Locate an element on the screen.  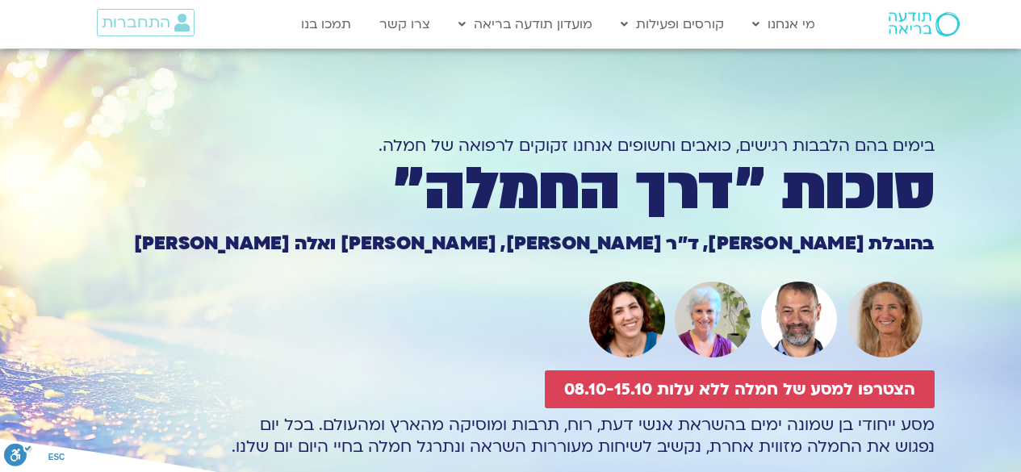
a: מועדון תודעה בריאה is located at coordinates (526, 24).